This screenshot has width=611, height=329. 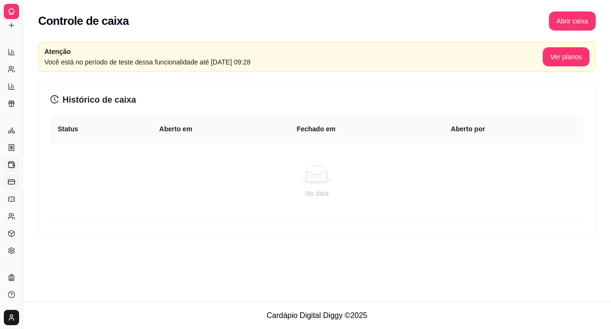 What do you see at coordinates (54, 99) in the screenshot?
I see `span: history` at bounding box center [54, 99].